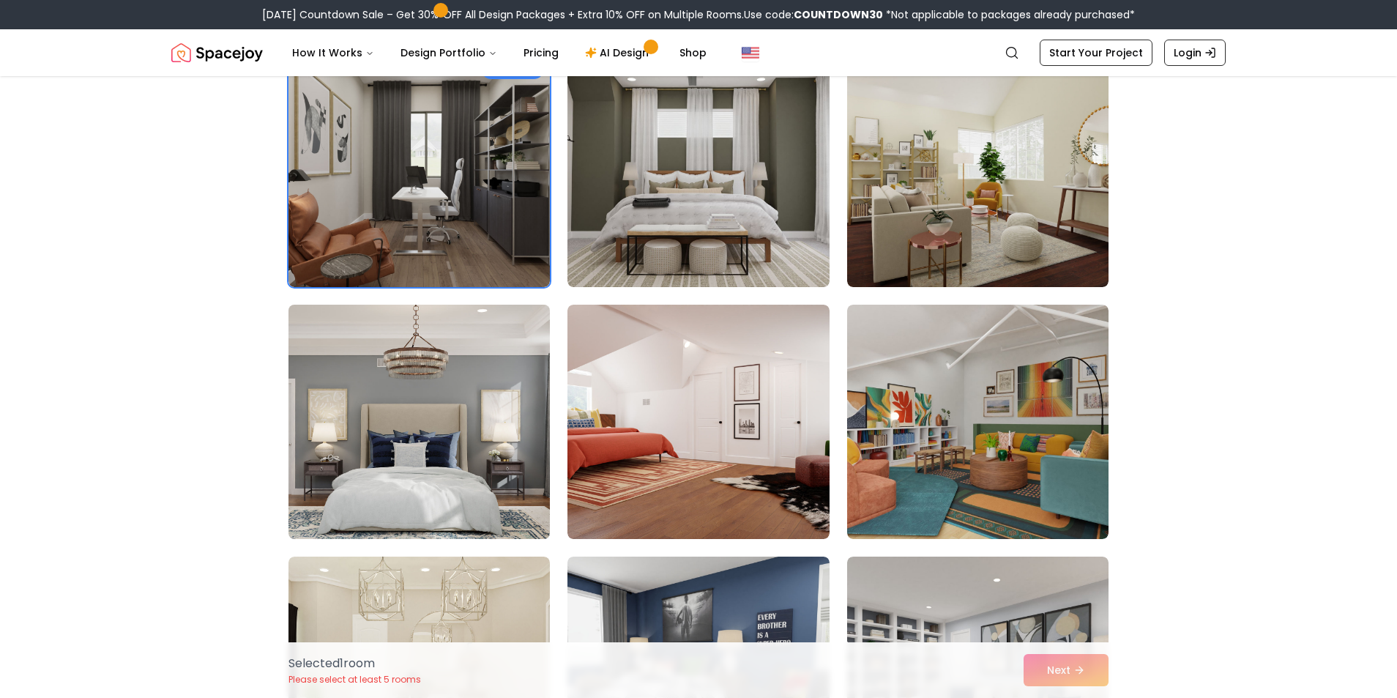 This screenshot has height=698, width=1397. Describe the element at coordinates (977, 422) in the screenshot. I see `img: Room room-6` at that location.